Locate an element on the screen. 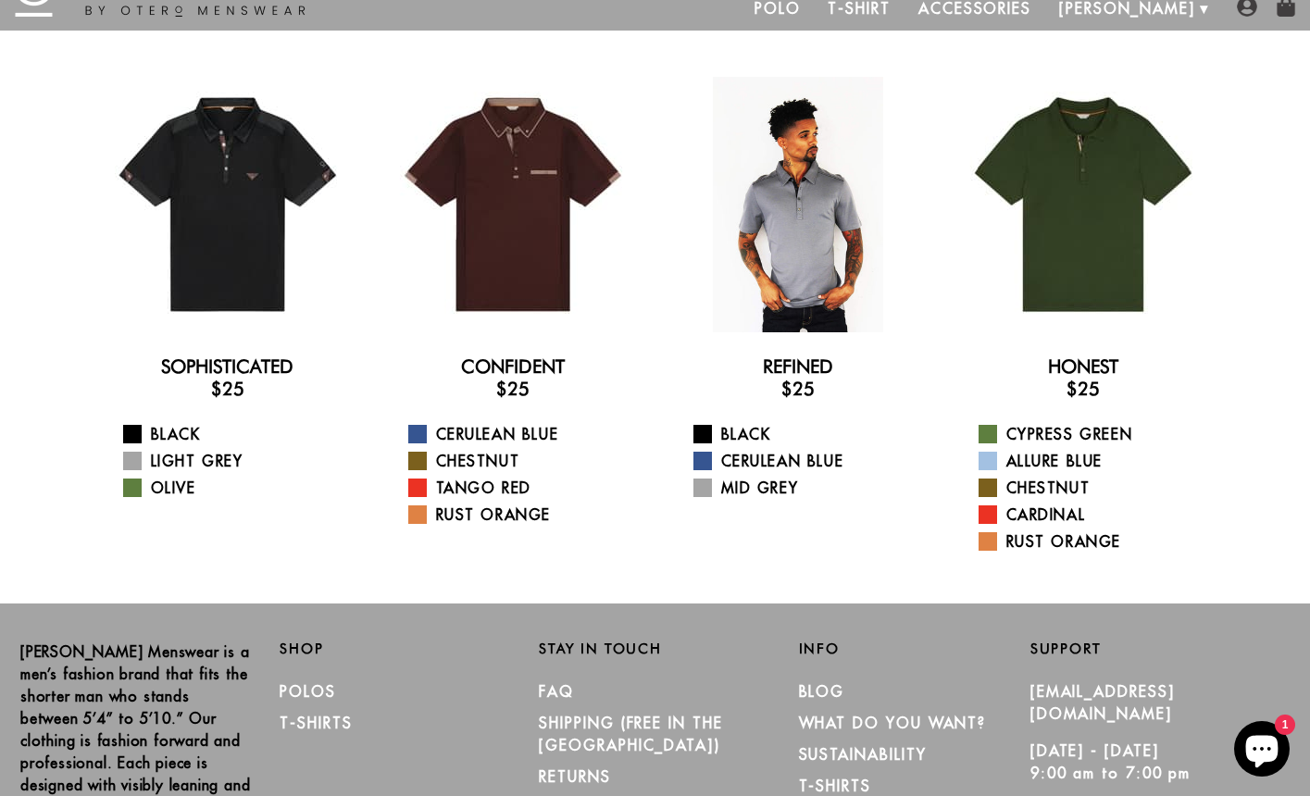 Image resolution: width=1310 pixels, height=796 pixels. a: Sustainability is located at coordinates (863, 754).